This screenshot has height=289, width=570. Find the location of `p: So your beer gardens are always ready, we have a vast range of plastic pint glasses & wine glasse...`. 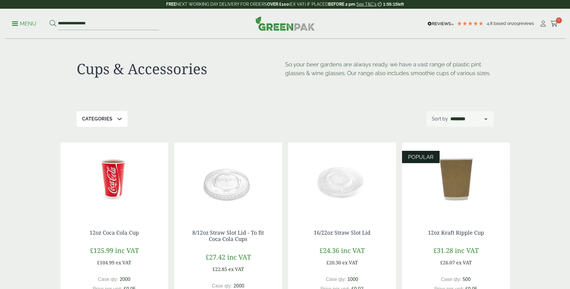

p: So your beer gardens are always ready, we have a vast range of plastic pint glasses & wine glasse... is located at coordinates (389, 69).